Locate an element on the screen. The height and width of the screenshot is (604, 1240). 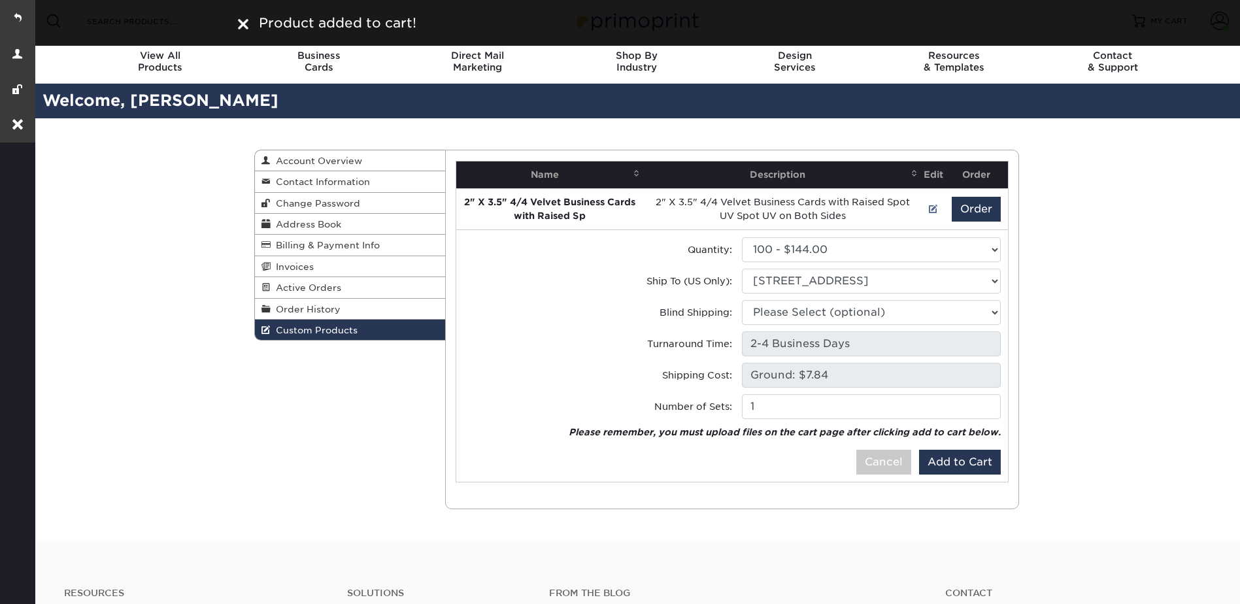
a: Order History is located at coordinates (350, 309).